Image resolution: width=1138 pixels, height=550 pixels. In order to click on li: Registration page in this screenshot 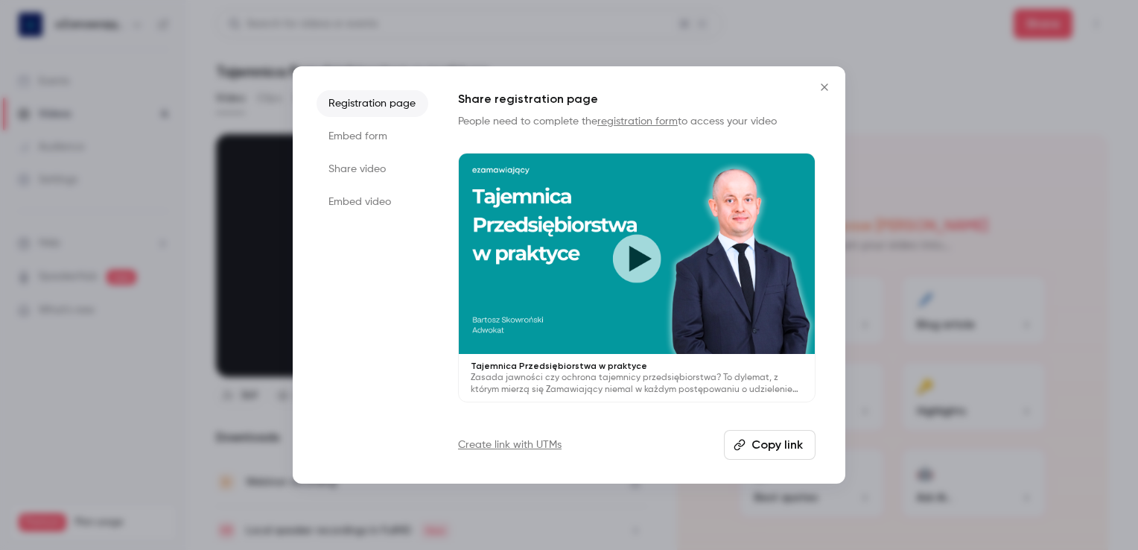, I will do `click(372, 104)`.